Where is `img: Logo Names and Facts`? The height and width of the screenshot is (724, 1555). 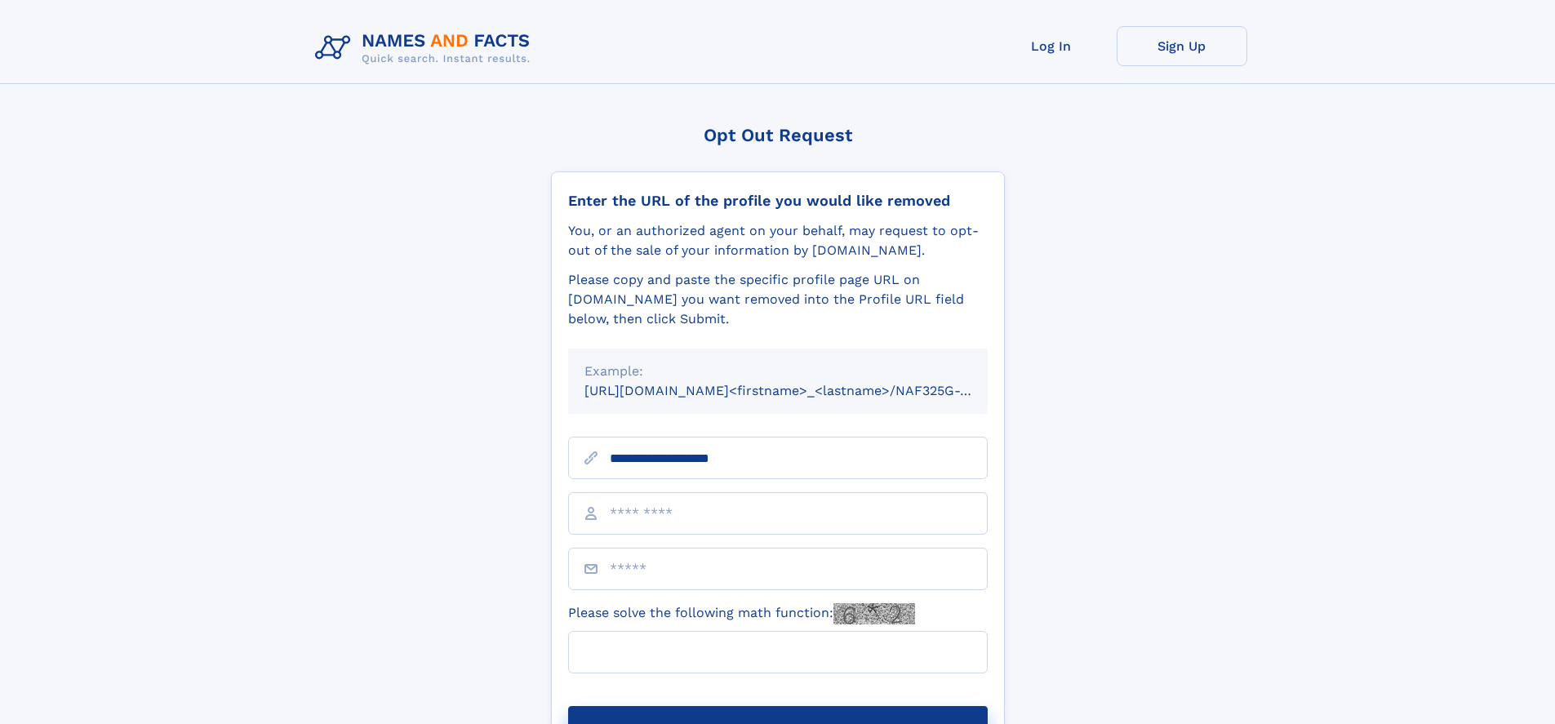
img: Logo Names and Facts is located at coordinates (426, 48).